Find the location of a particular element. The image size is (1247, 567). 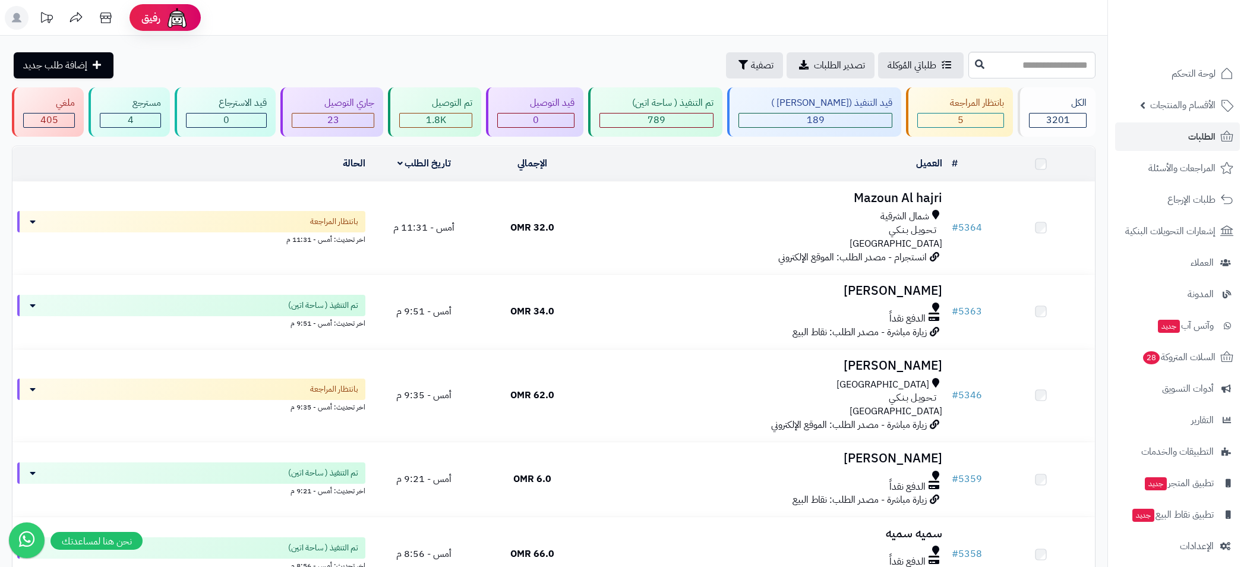

span: الإعدادات is located at coordinates (1197, 546).